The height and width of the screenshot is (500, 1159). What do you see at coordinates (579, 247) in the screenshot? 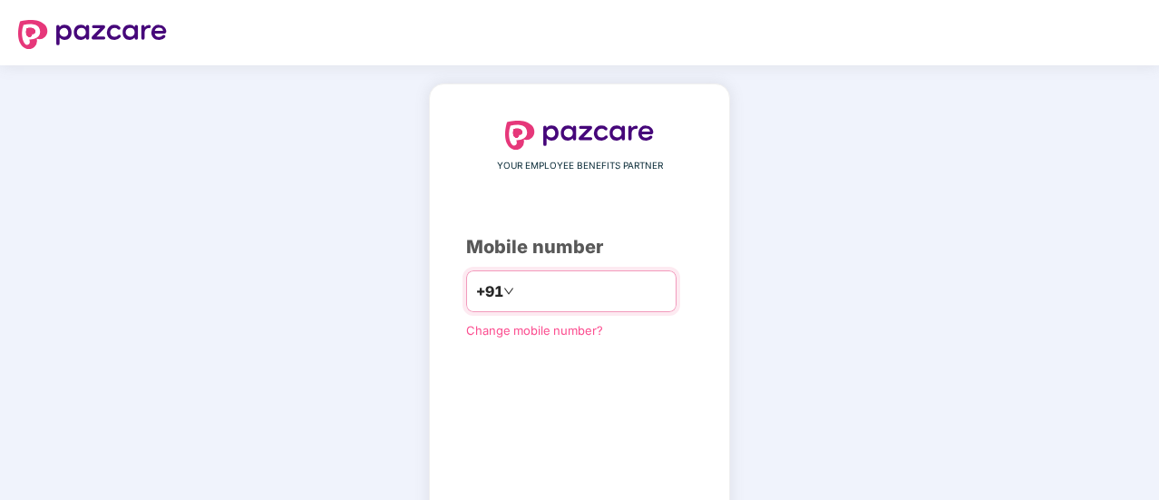
I see `div: Mobile number` at bounding box center [579, 247].